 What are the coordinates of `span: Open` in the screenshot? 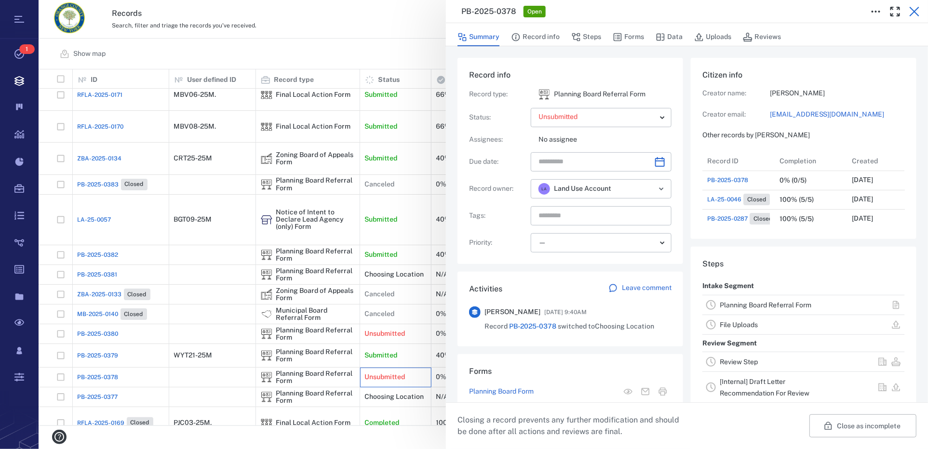 It's located at (534, 12).